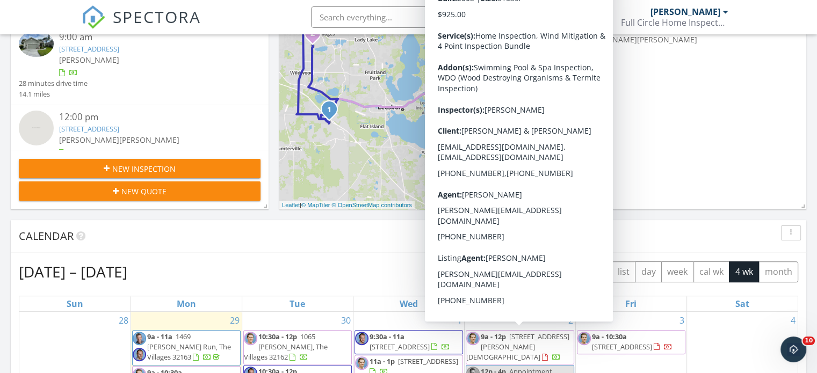 The width and height of the screenshot is (817, 373). Describe the element at coordinates (493, 337) in the screenshot. I see `span: 9a - 12p` at that location.